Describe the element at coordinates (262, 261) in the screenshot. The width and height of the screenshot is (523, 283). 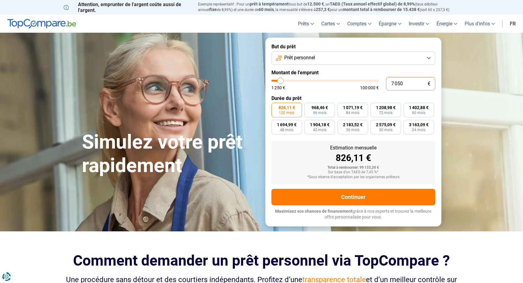
I see `h2: Comment demander un prêt personnel via TopCompare ?` at that location.